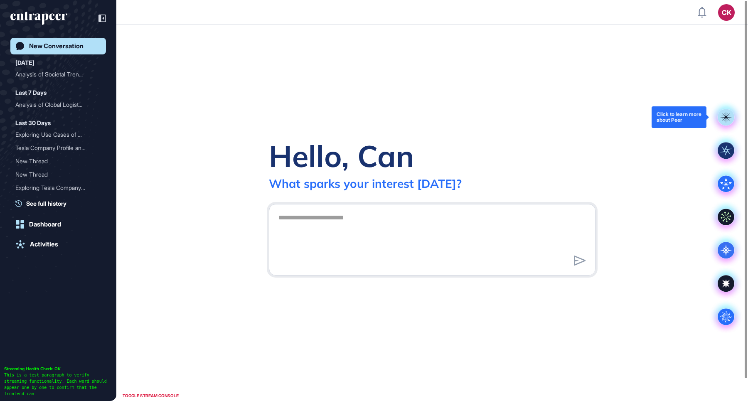 The image size is (748, 401). Describe the element at coordinates (726, 12) in the screenshot. I see `button: CK` at that location.